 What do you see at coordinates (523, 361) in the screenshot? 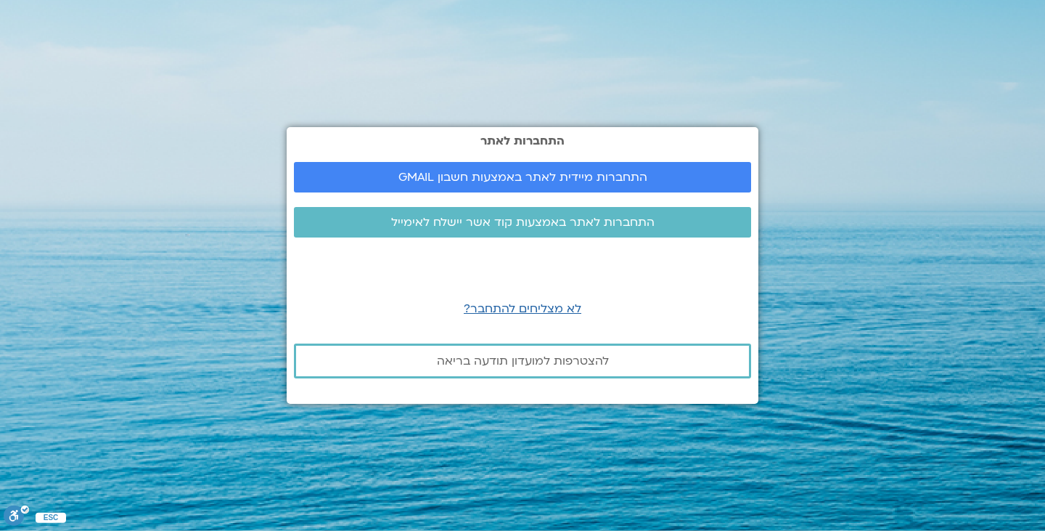
I see `span: להצטרפות למועדון תודעה בריאה` at bounding box center [523, 361].